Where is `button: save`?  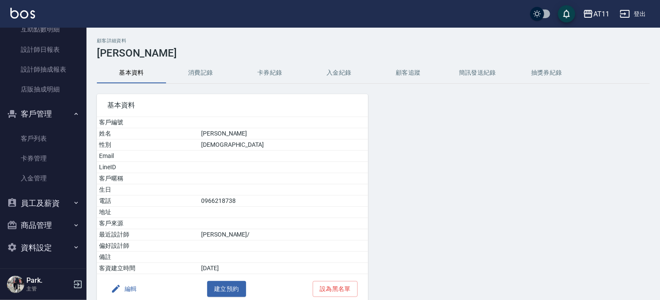 button: save is located at coordinates (566, 14).